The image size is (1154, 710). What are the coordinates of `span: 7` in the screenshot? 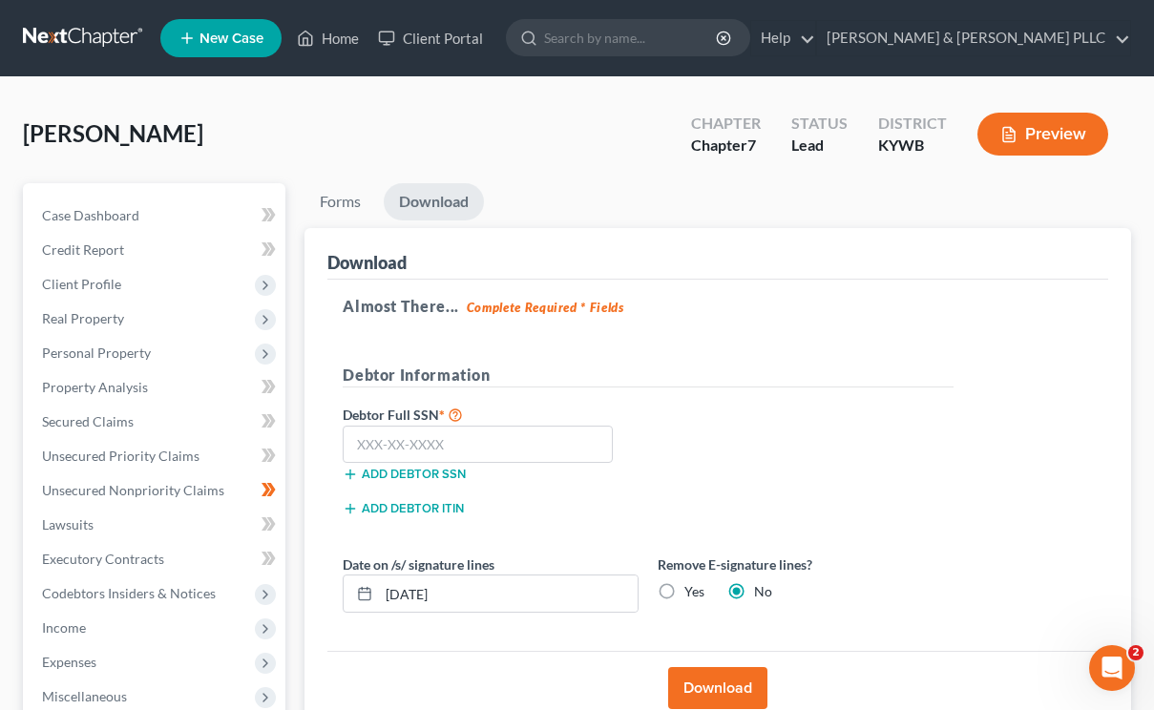 It's located at (751, 144).